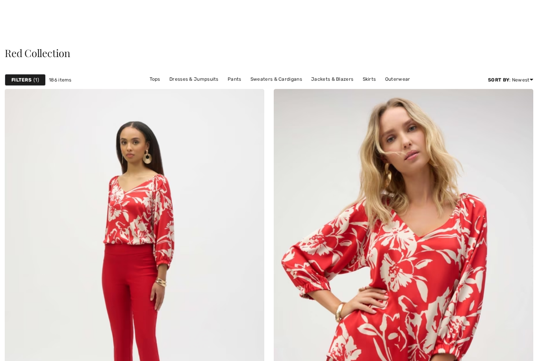  What do you see at coordinates (499, 80) in the screenshot?
I see `strong: Sort By` at bounding box center [499, 80].